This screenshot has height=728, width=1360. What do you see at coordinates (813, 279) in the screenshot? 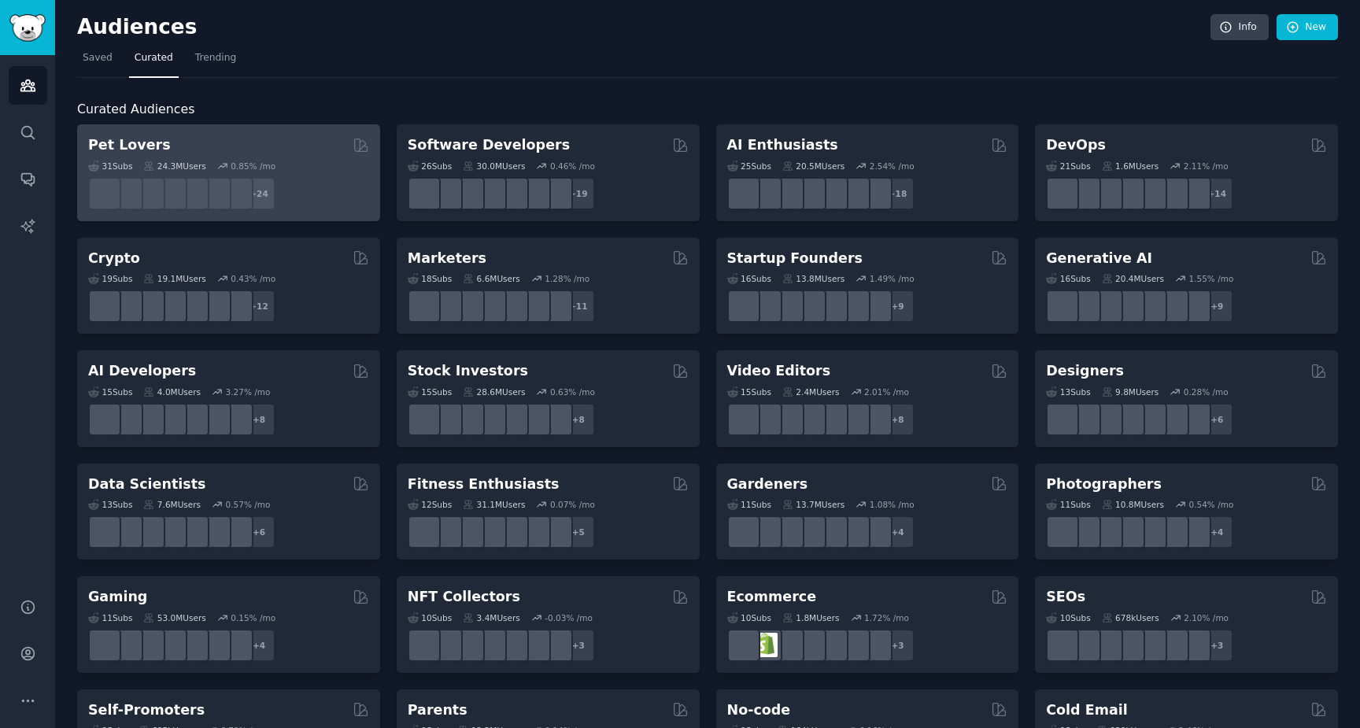
I see `div: 13.8M Users` at bounding box center [813, 279].